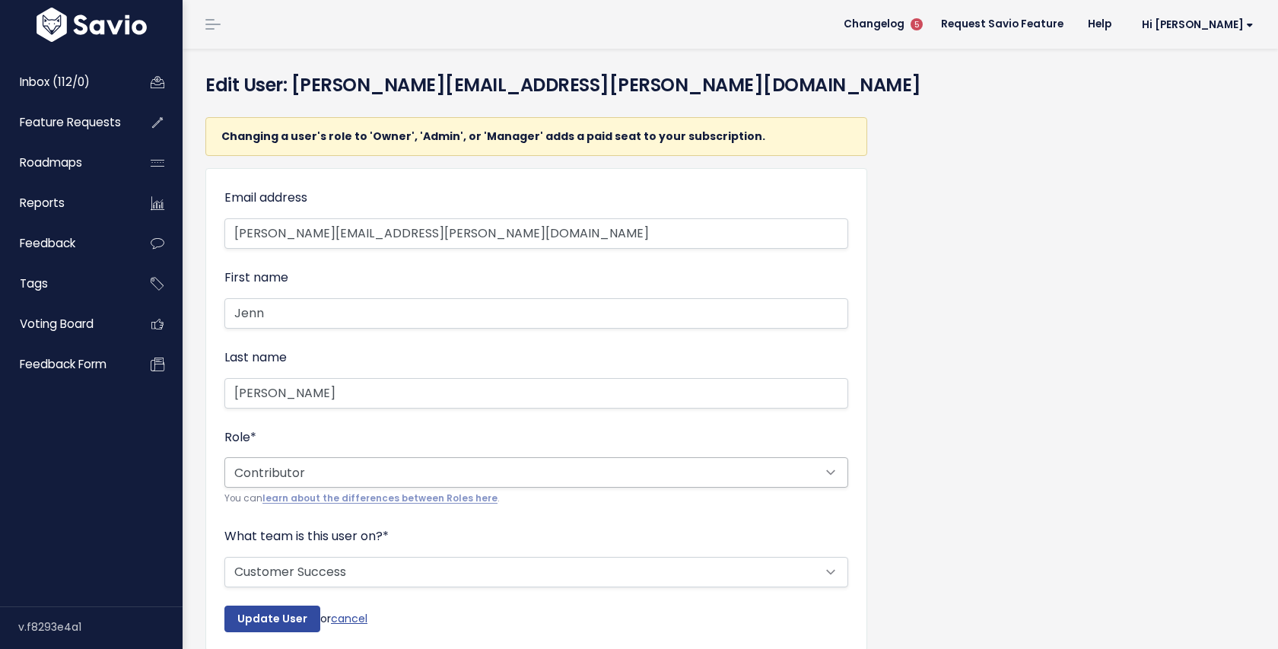 The image size is (1278, 649). What do you see at coordinates (536, 498) in the screenshot?
I see `small: You can .` at bounding box center [536, 498].